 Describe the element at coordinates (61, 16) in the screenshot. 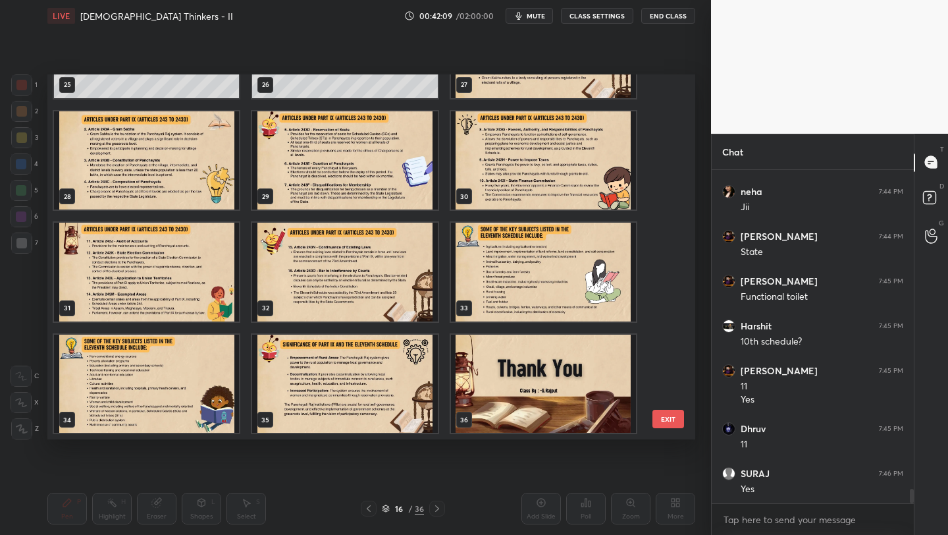

I see `div: LIVE` at that location.